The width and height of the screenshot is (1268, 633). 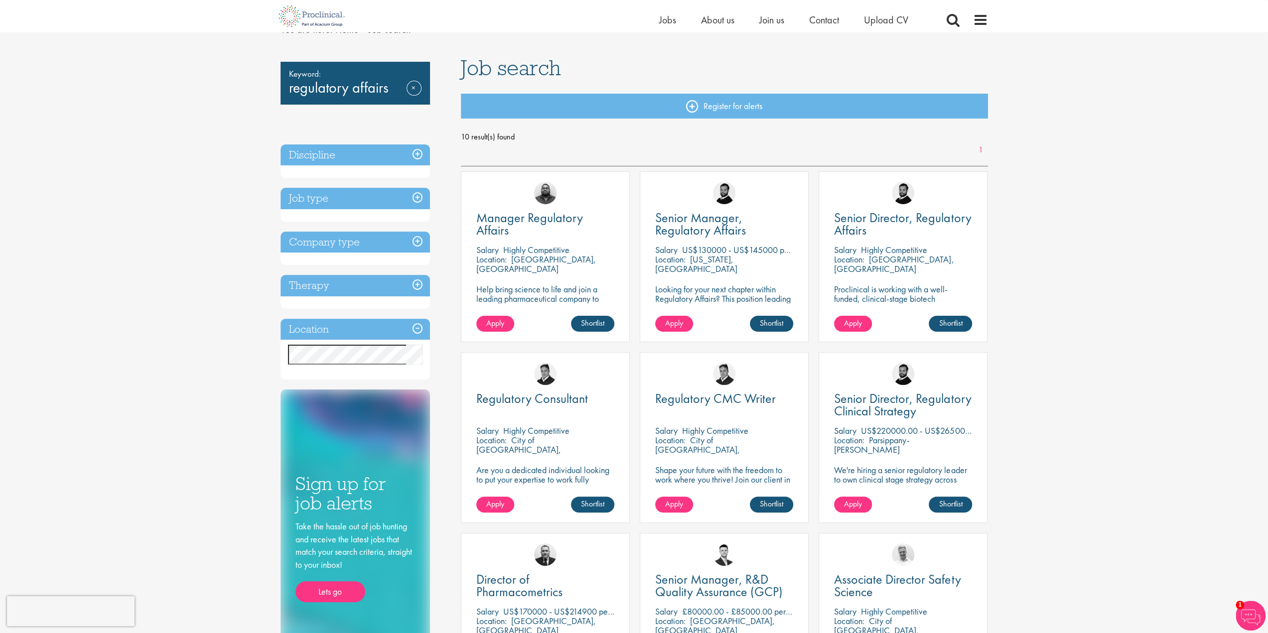 What do you see at coordinates (1251, 616) in the screenshot?
I see `img: Chatbot` at bounding box center [1251, 616].